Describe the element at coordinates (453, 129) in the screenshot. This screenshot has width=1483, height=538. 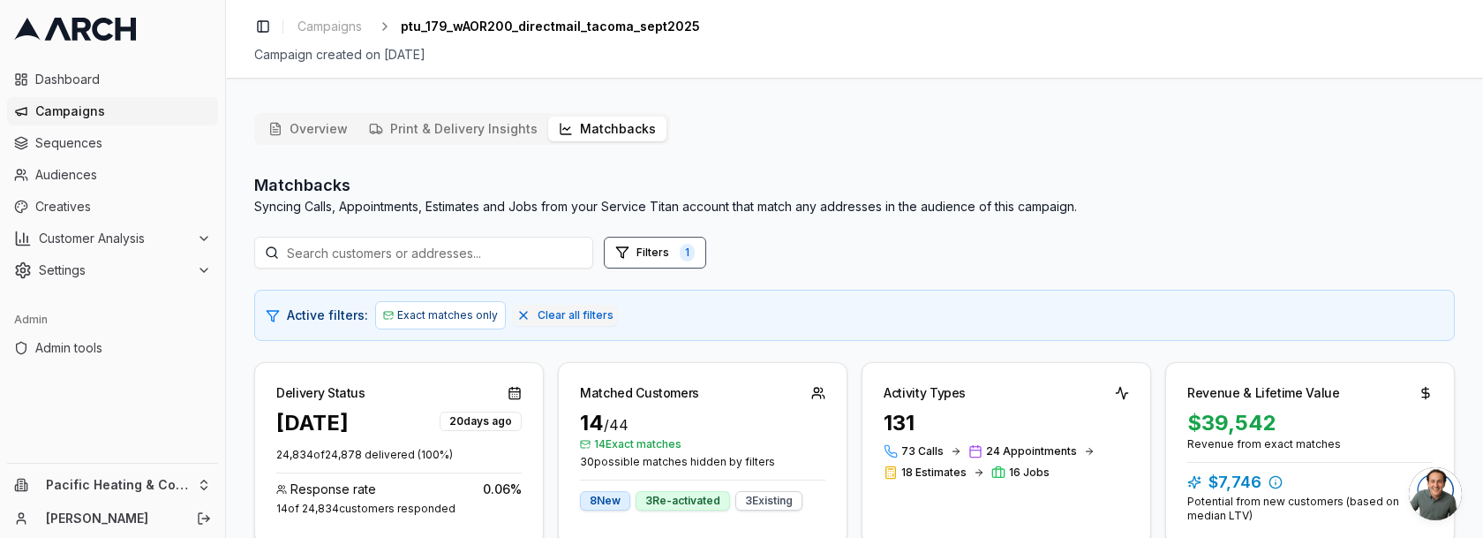
I see `button: Print & Delivery Insights` at that location.